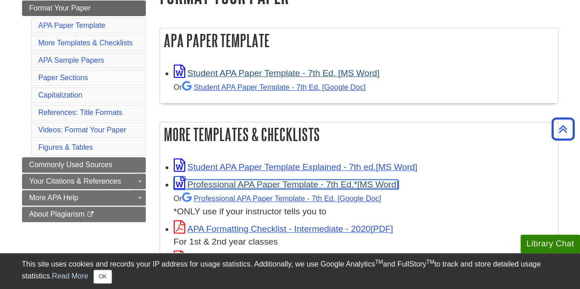 The image size is (580, 289). I want to click on a: More Templates & Checklists, so click(86, 43).